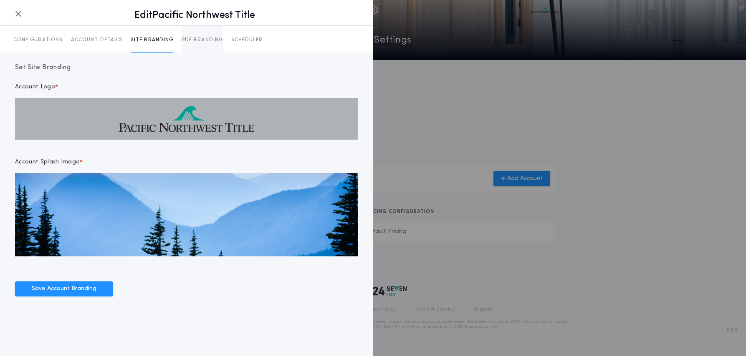 This screenshot has width=746, height=356. What do you see at coordinates (152, 40) in the screenshot?
I see `p: SITE BRANDING` at bounding box center [152, 40].